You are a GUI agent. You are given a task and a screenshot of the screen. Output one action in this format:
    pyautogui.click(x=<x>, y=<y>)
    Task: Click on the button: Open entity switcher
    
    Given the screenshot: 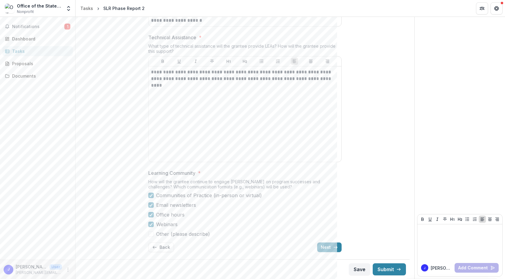 What is the action you would take?
    pyautogui.click(x=68, y=8)
    